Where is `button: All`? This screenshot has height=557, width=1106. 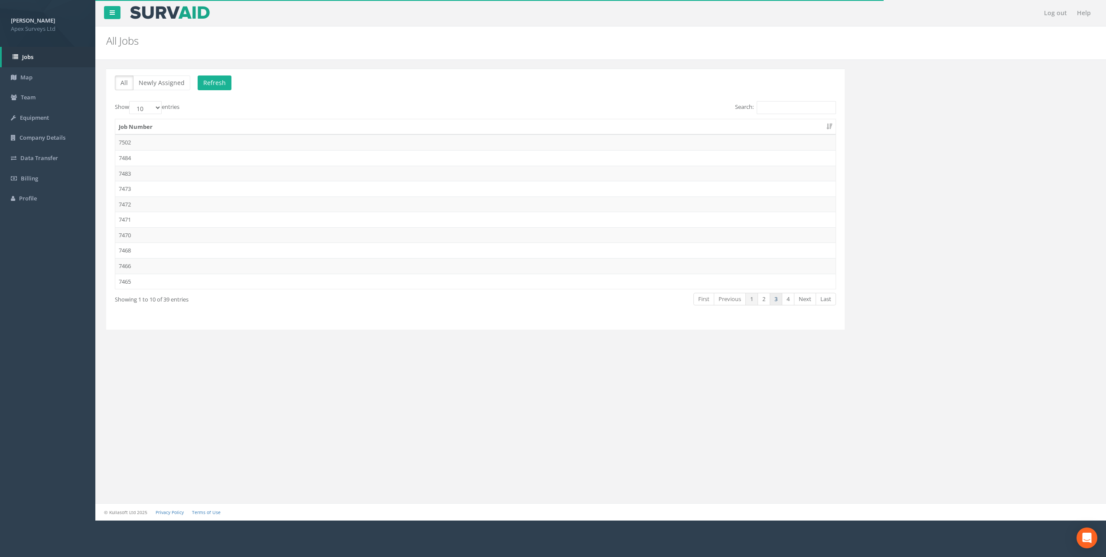 button: All is located at coordinates (124, 83).